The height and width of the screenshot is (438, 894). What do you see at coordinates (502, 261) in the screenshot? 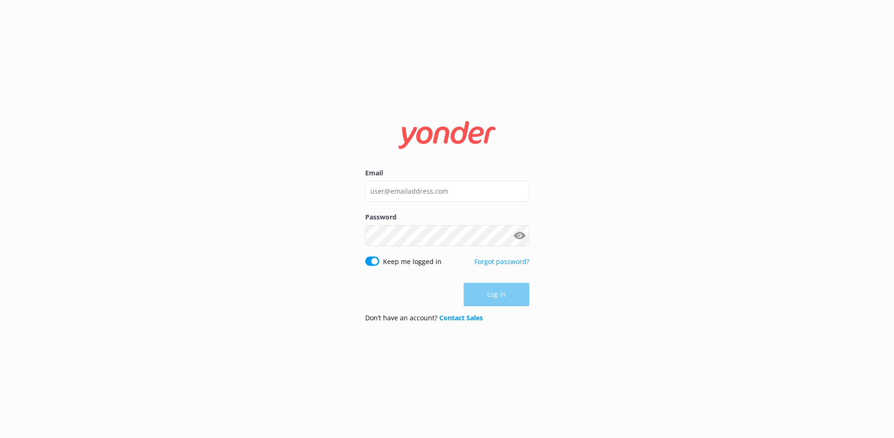
I see `a: Forgot password?` at bounding box center [502, 261].